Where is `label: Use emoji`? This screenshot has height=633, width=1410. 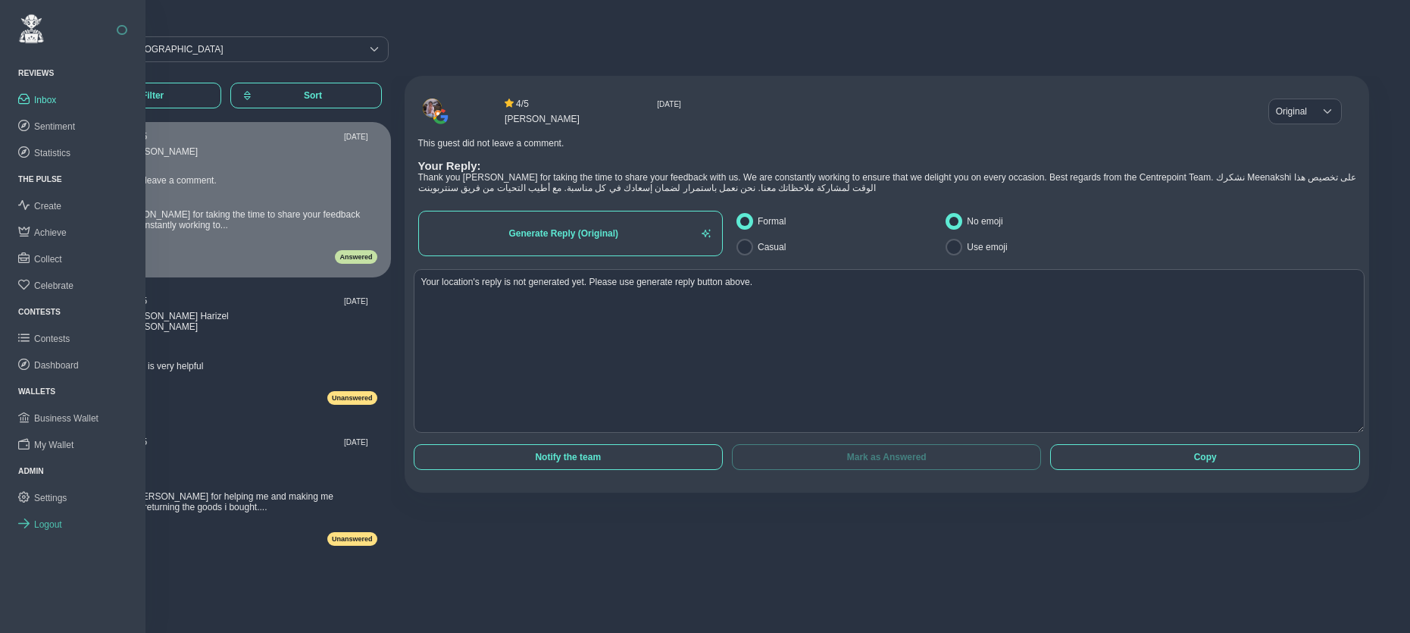
label: Use emoji is located at coordinates (987, 247).